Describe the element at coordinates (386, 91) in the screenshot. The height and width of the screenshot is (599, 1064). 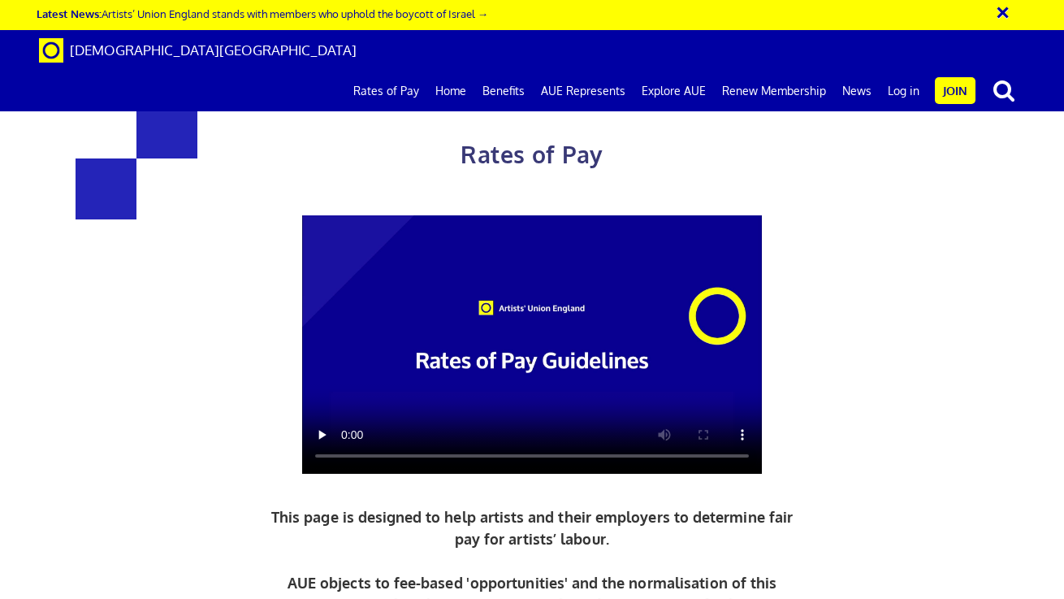
I see `a: Rates of Pay` at that location.